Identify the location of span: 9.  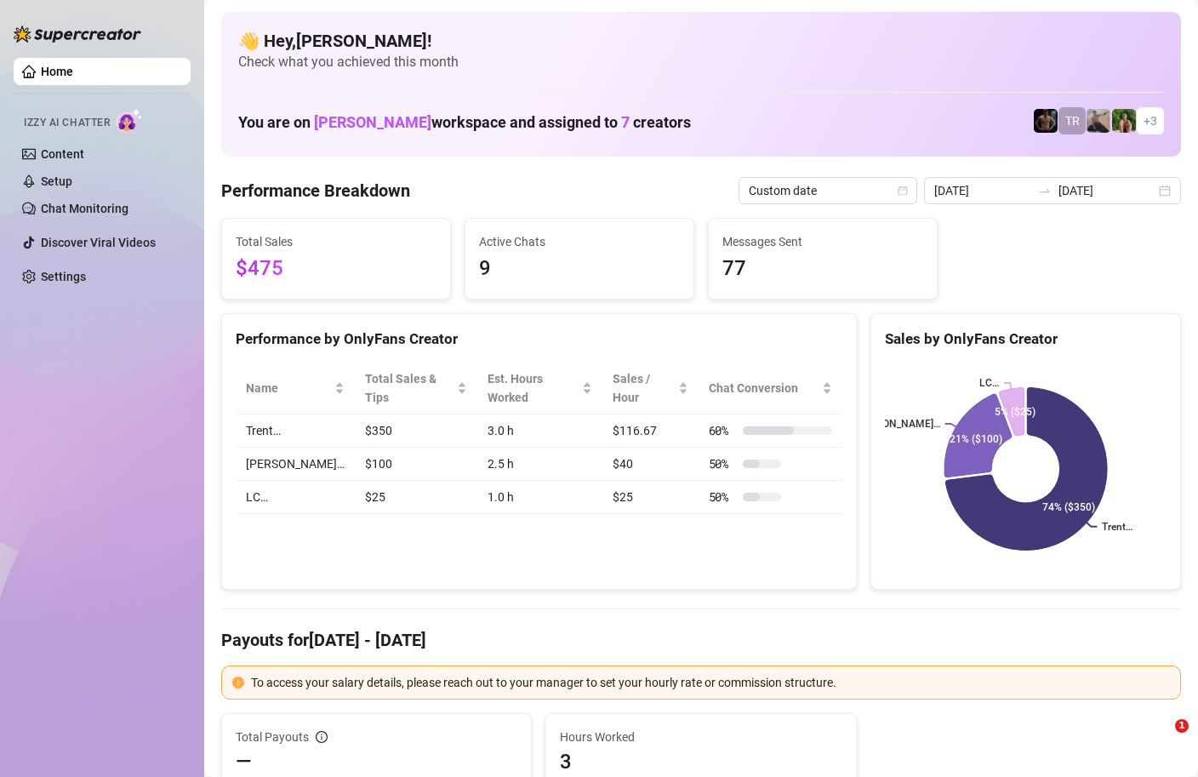
(579, 269).